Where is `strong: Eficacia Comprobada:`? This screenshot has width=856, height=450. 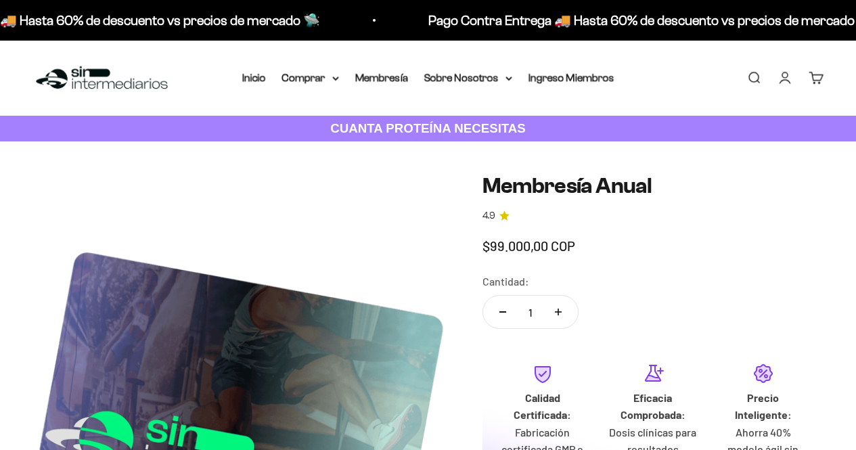 strong: Eficacia Comprobada: is located at coordinates (653, 406).